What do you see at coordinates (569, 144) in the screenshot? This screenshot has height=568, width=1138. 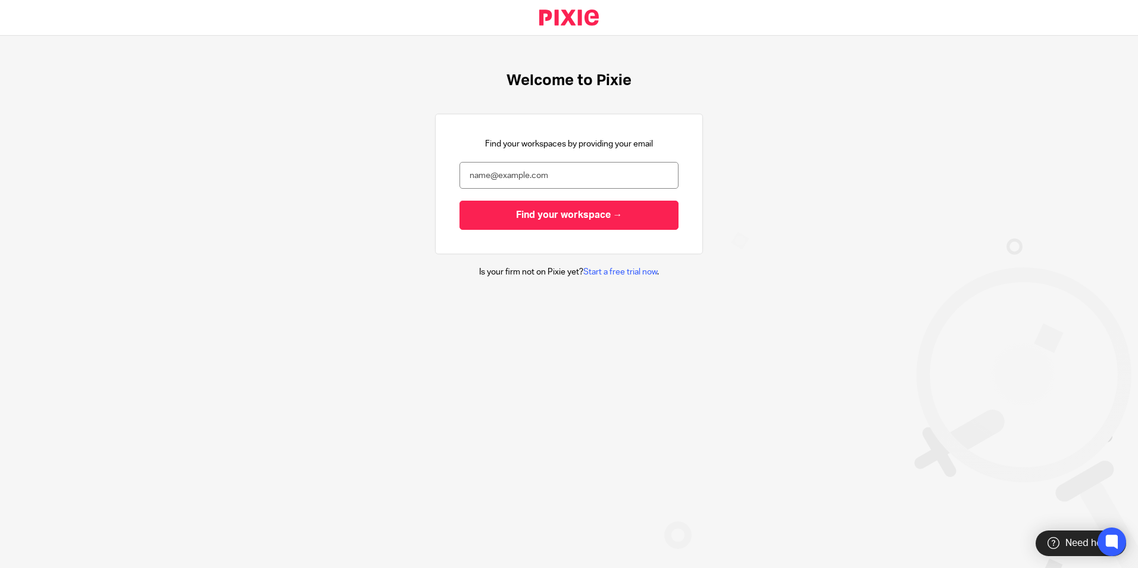 I see `p: Find your workspaces by providing your email` at bounding box center [569, 144].